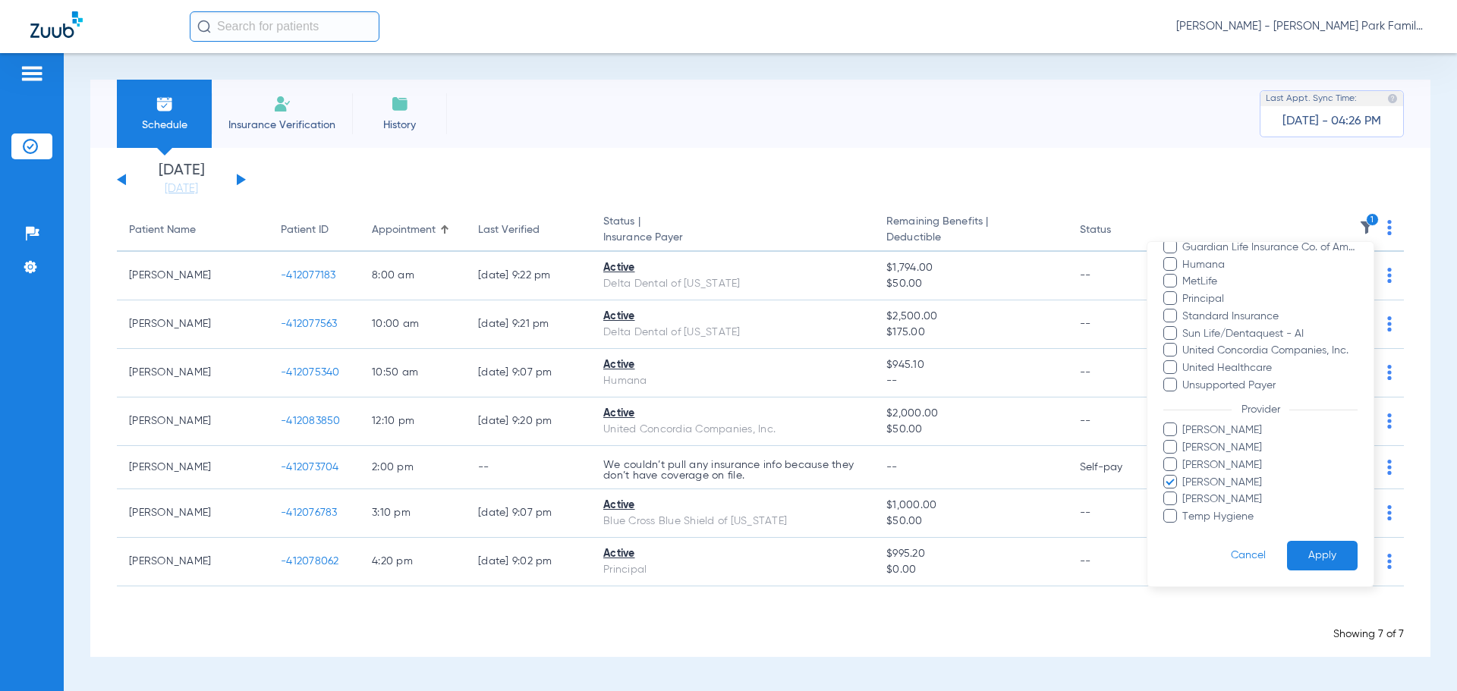  I want to click on span: Temp Hygiene, so click(1270, 517).